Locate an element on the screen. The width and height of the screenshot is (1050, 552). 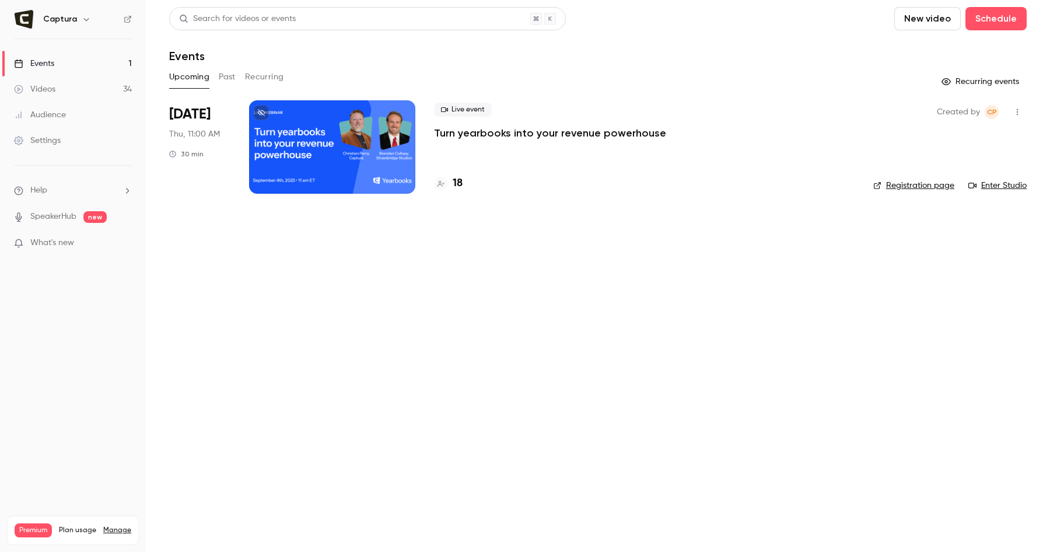
div: Audience is located at coordinates (40, 115).